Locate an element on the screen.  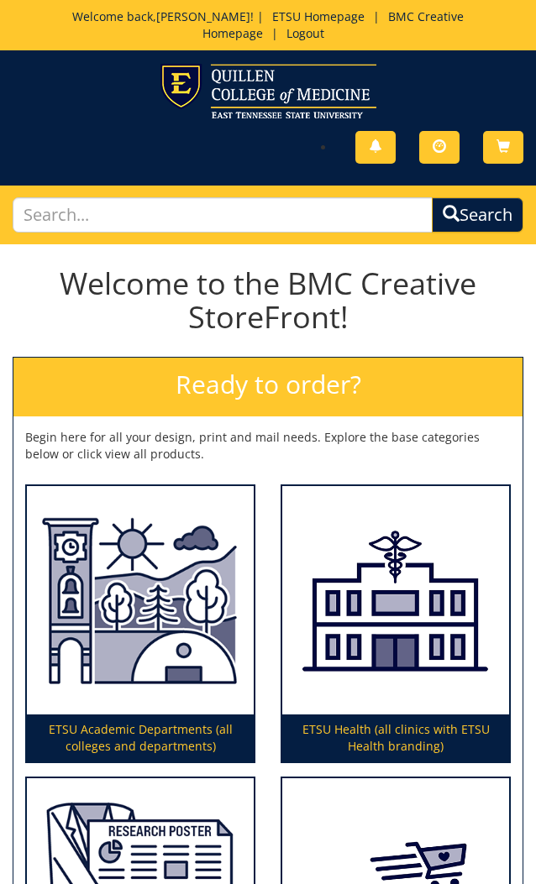
a: BMC Creative Homepage is located at coordinates (333, 24).